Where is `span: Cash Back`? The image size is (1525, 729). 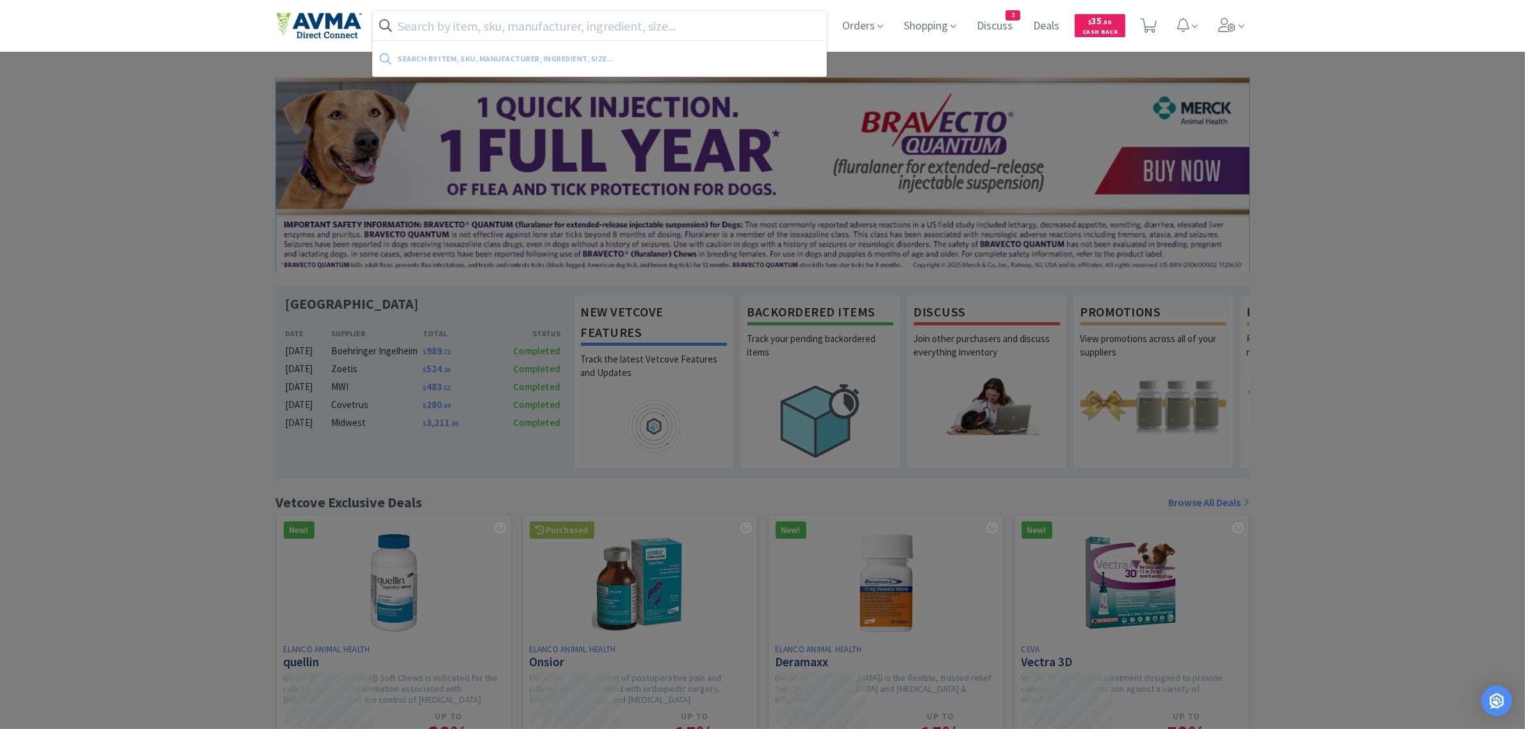
span: Cash Back is located at coordinates (1100, 33).